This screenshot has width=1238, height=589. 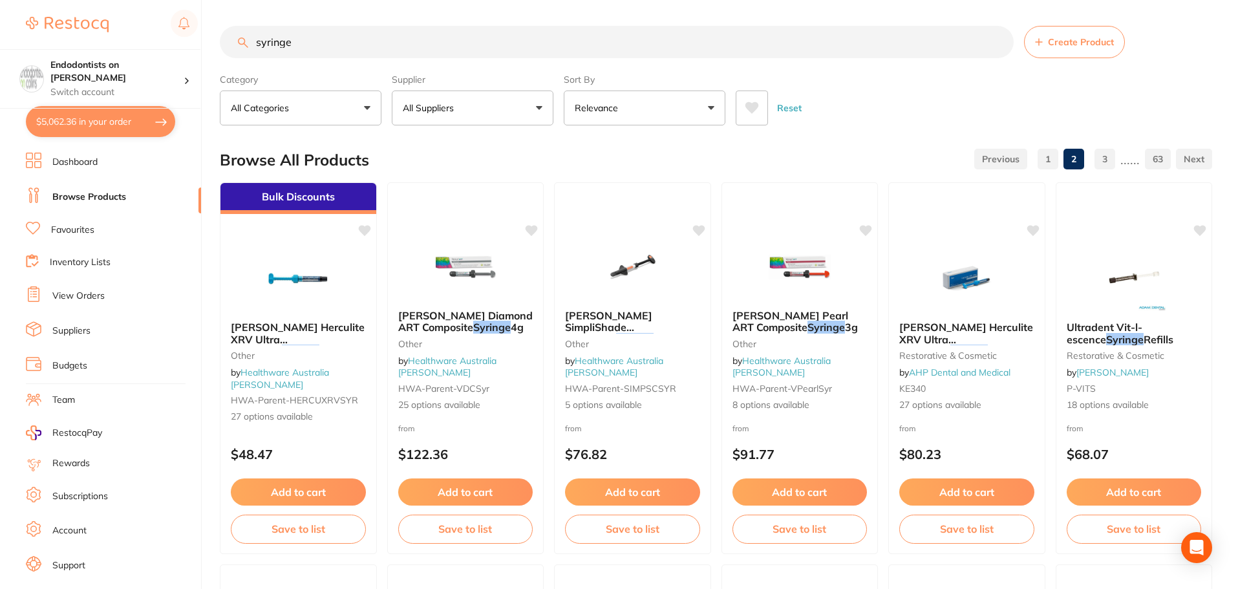 I want to click on p: $76.82, so click(x=632, y=454).